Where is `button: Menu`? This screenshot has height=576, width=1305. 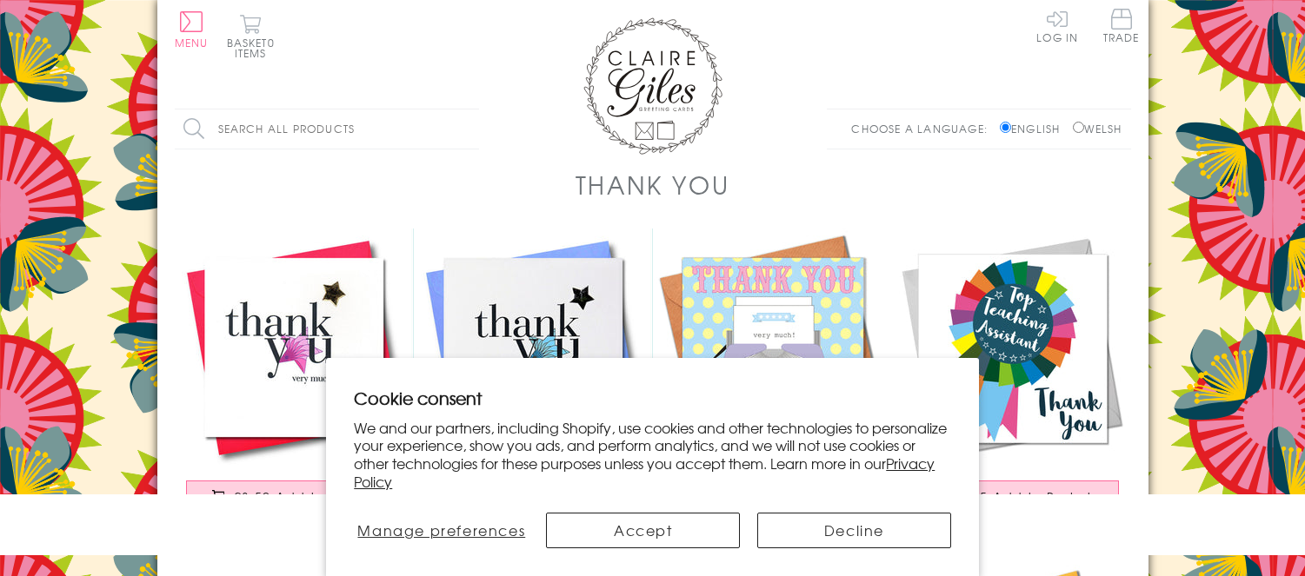
button: Menu is located at coordinates (191, 30).